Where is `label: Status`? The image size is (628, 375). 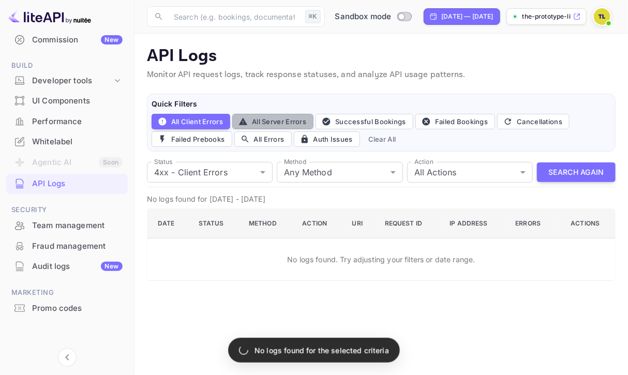
label: Status is located at coordinates (163, 161).